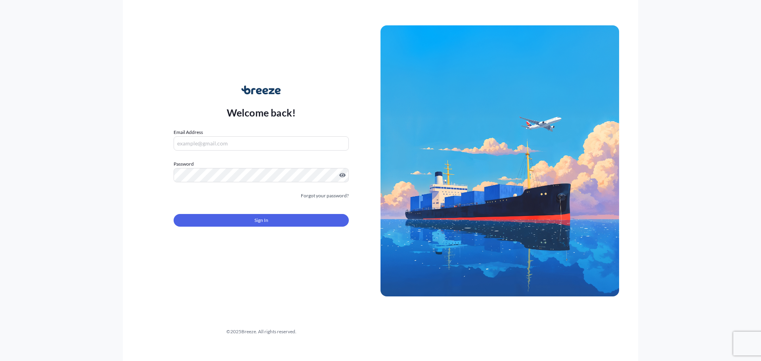  What do you see at coordinates (261, 164) in the screenshot?
I see `label: Password` at bounding box center [261, 164].